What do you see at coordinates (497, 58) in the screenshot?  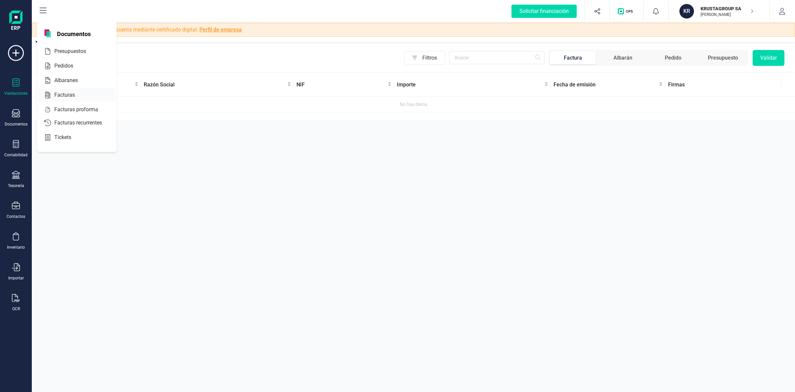 I see `input: Buscar` at bounding box center [497, 58].